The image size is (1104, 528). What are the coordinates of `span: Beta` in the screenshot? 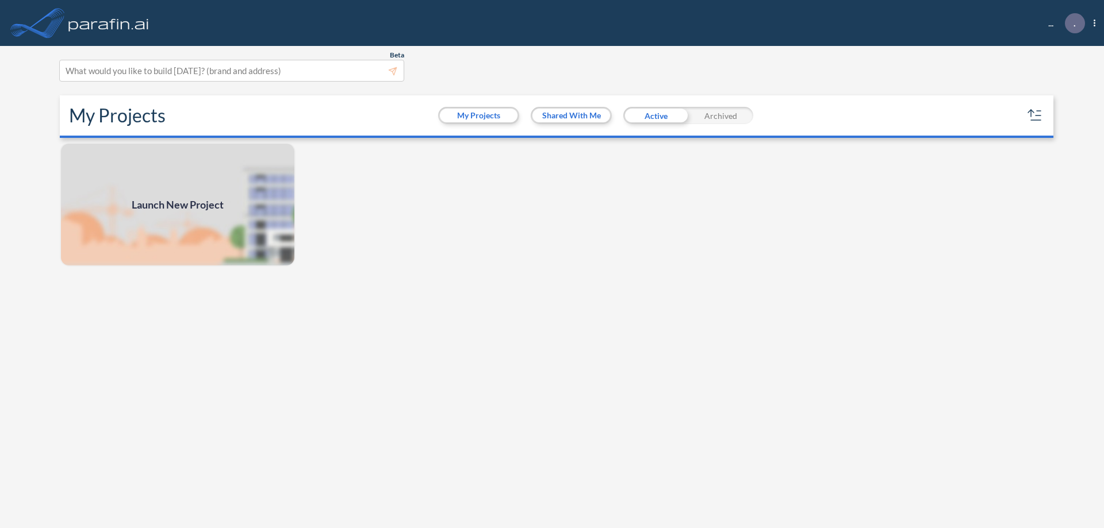 It's located at (397, 55).